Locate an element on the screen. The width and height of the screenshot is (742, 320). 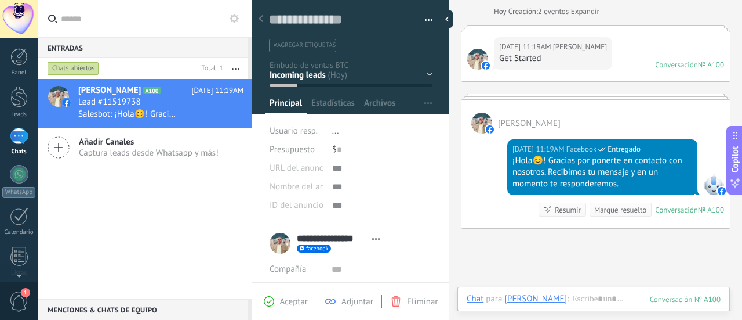
span: Adjuntar is located at coordinates (357, 301).